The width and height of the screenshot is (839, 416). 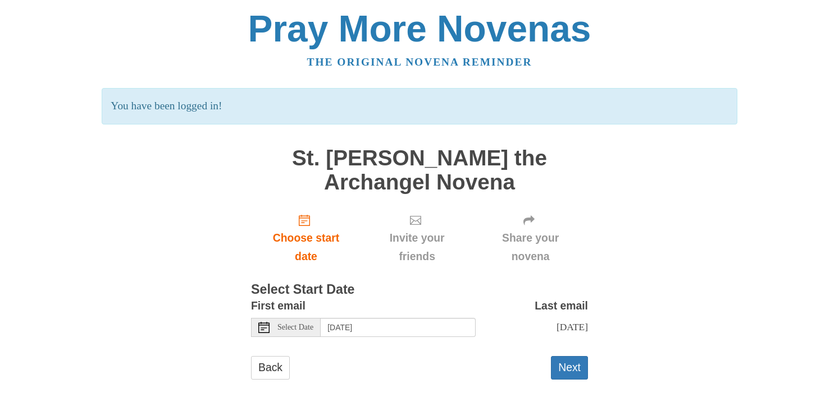 What do you see at coordinates (569, 368) in the screenshot?
I see `button: Next` at bounding box center [569, 368].